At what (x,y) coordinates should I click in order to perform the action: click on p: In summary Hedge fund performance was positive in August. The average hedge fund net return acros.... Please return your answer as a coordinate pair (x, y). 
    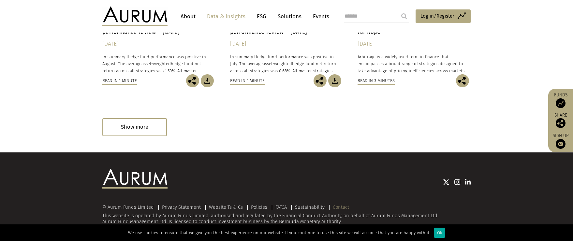
    Looking at the image, I should click on (158, 64).